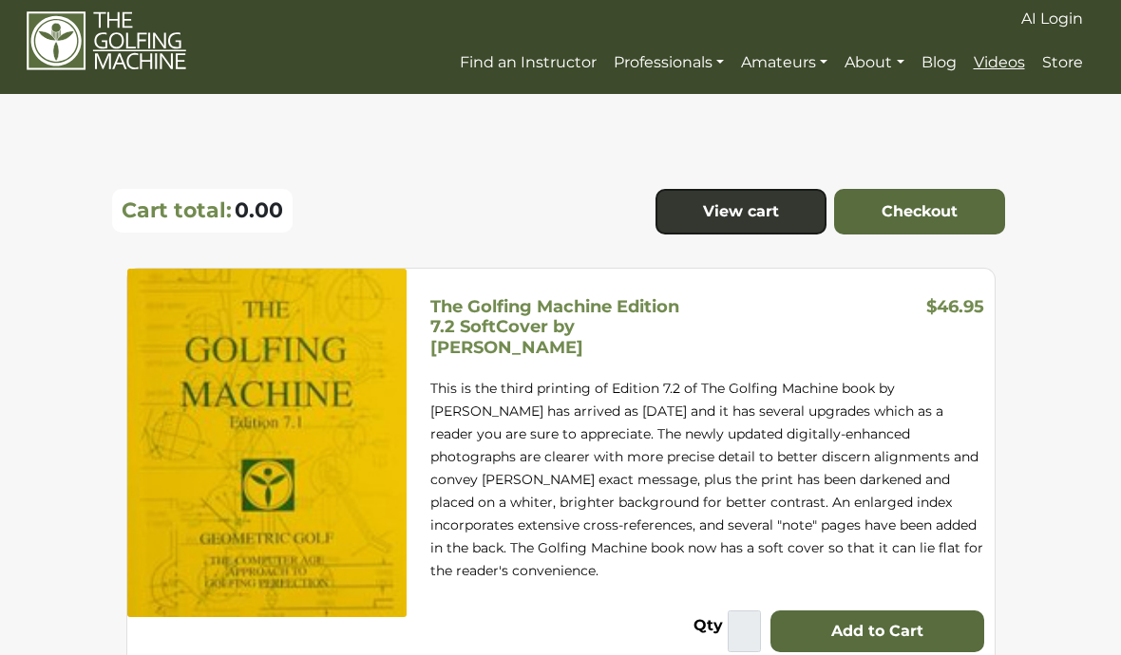  What do you see at coordinates (1052, 19) in the screenshot?
I see `a: AI Login` at bounding box center [1052, 19].